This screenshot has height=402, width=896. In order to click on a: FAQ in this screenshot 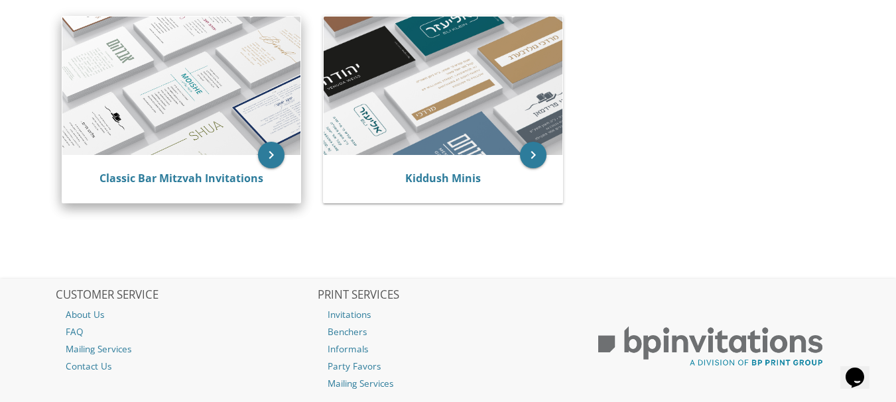, I will do `click(186, 332)`.